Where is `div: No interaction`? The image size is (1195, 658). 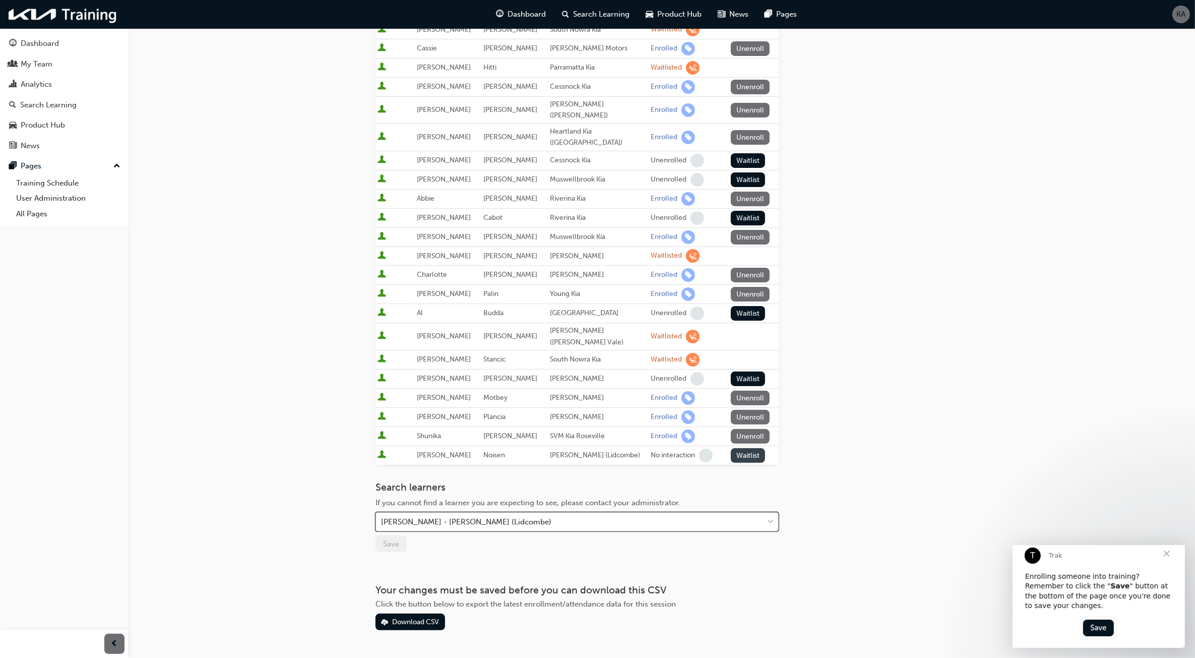 div: No interaction is located at coordinates (673, 455).